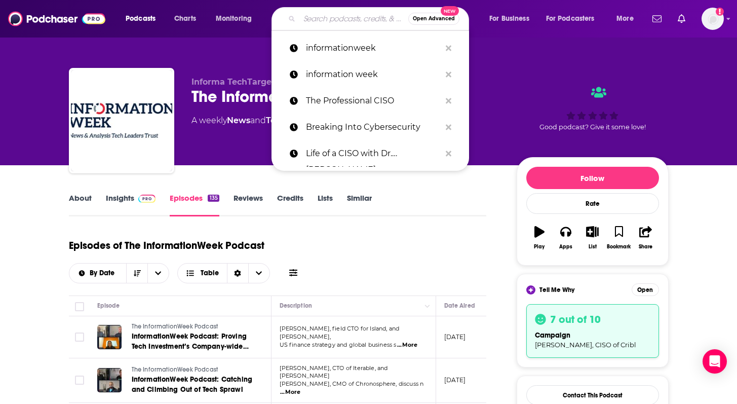  Describe the element at coordinates (434, 19) in the screenshot. I see `button: Open AdvancedNew` at that location.